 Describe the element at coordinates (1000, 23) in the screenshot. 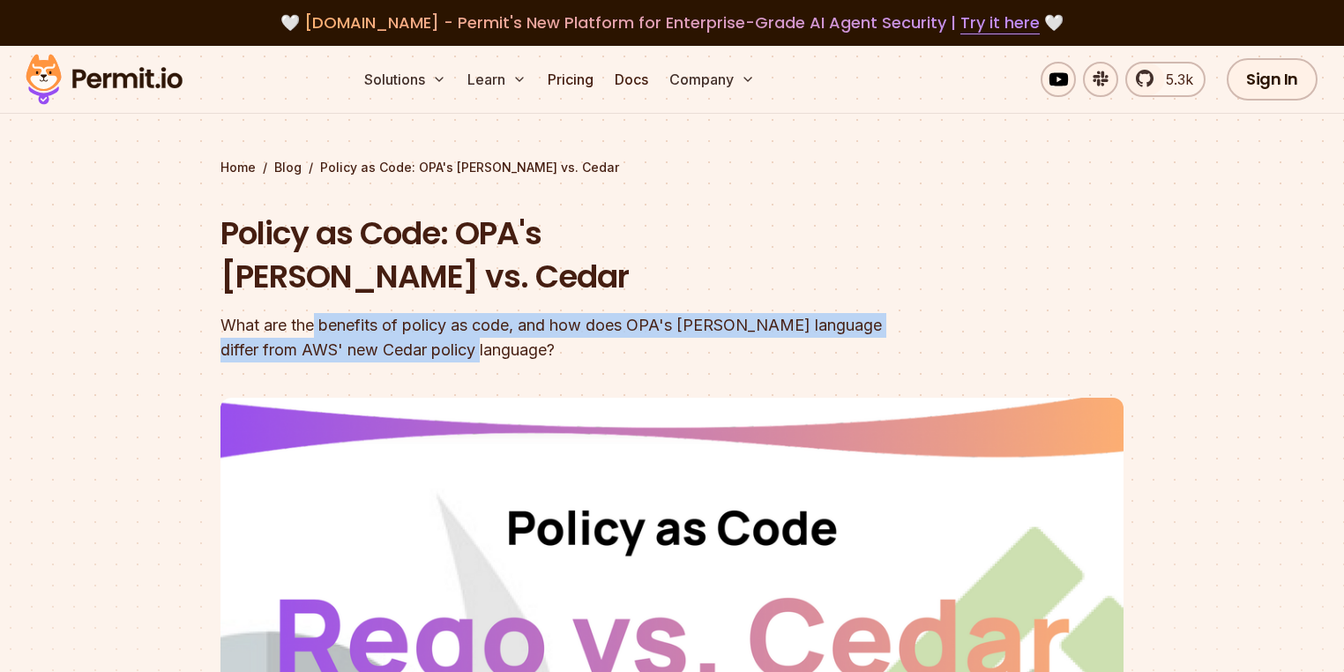

I see `a: Try it here` at that location.